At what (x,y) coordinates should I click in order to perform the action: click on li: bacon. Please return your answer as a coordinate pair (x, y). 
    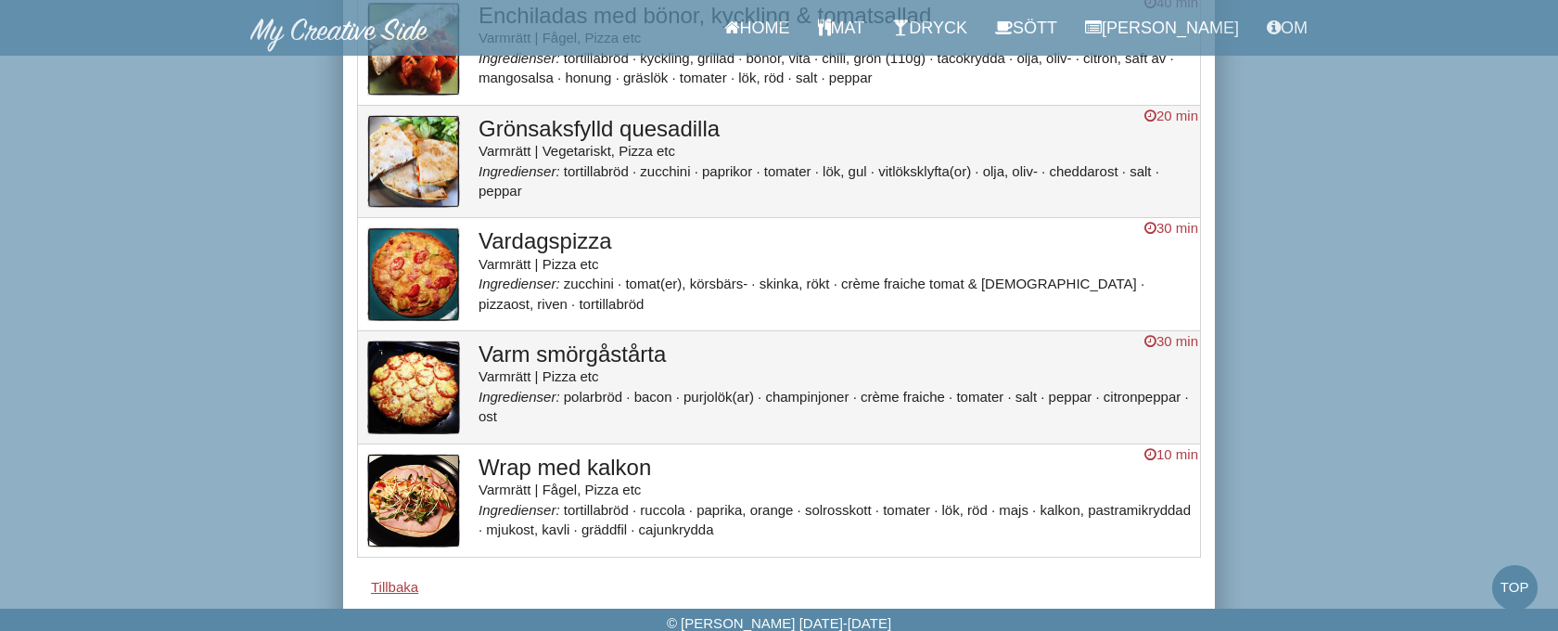
    Looking at the image, I should click on (657, 396).